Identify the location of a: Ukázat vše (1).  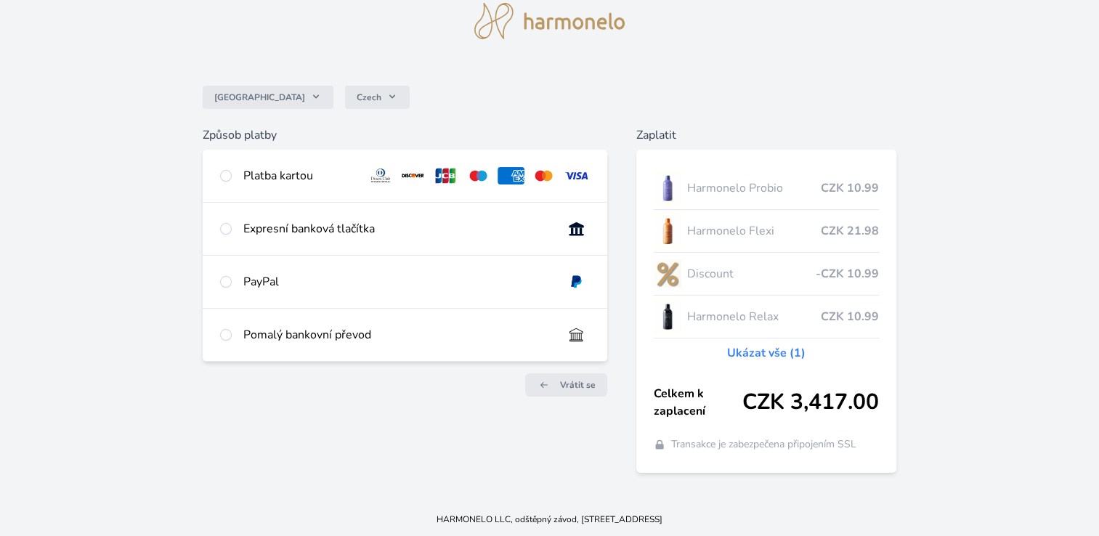
(767, 353).